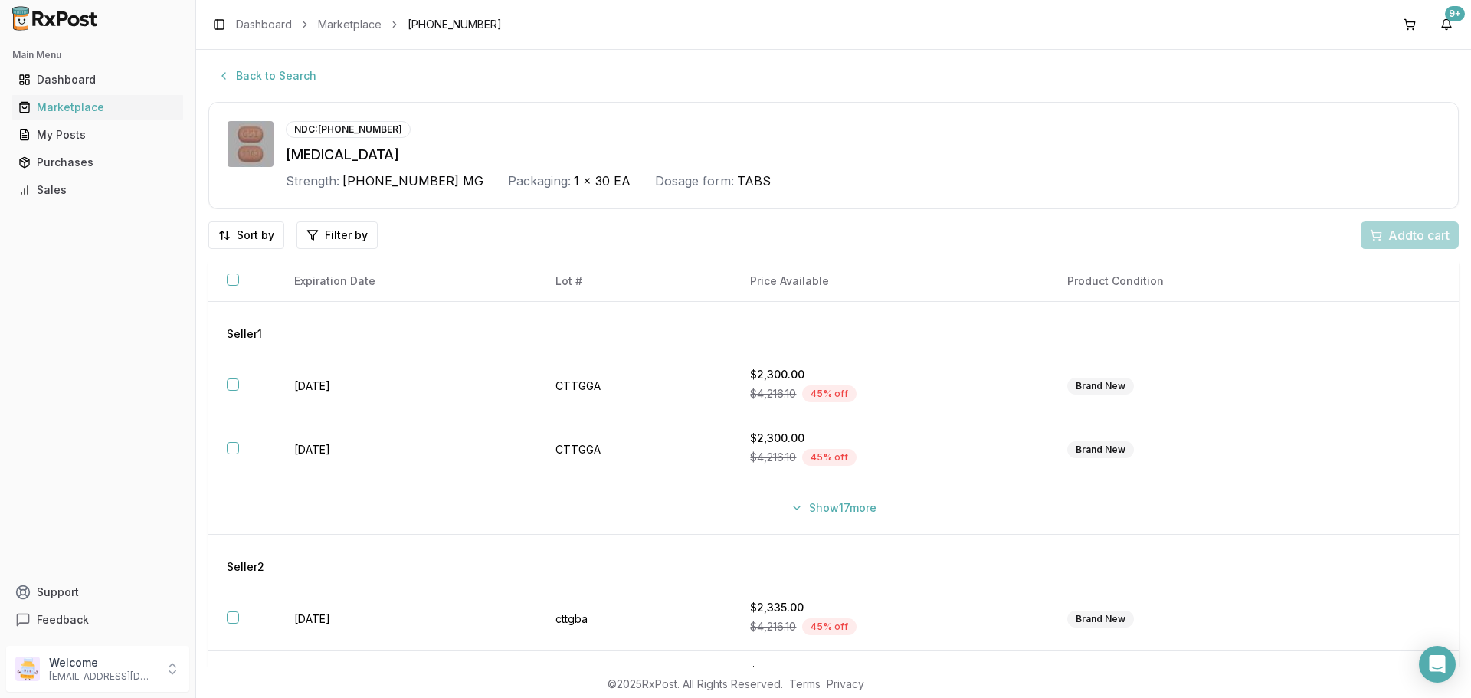 This screenshot has width=1471, height=698. I want to click on button: Purchases, so click(97, 162).